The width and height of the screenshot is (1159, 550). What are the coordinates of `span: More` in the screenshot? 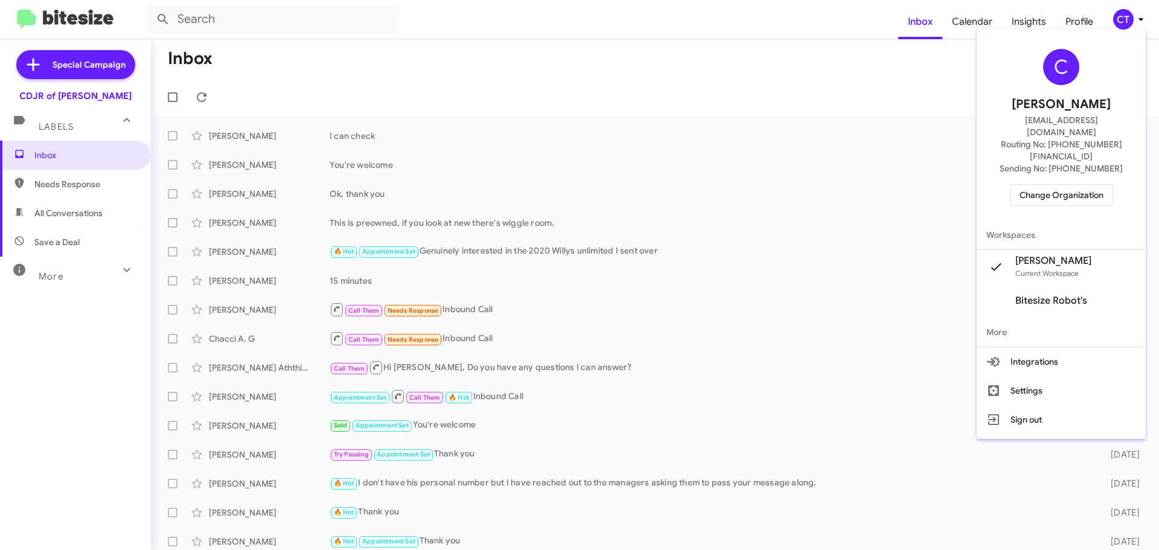 It's located at (1061, 332).